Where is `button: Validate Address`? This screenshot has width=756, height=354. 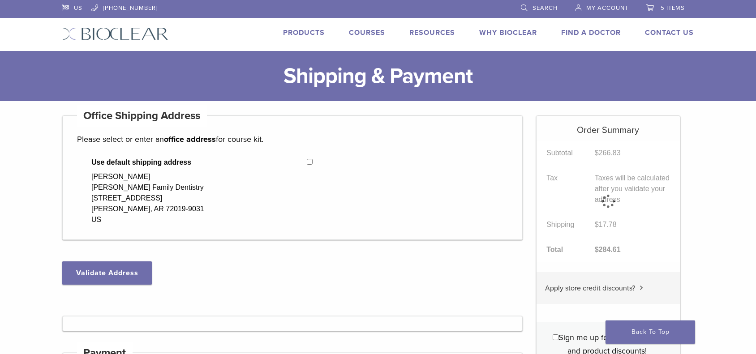 button: Validate Address is located at coordinates (107, 273).